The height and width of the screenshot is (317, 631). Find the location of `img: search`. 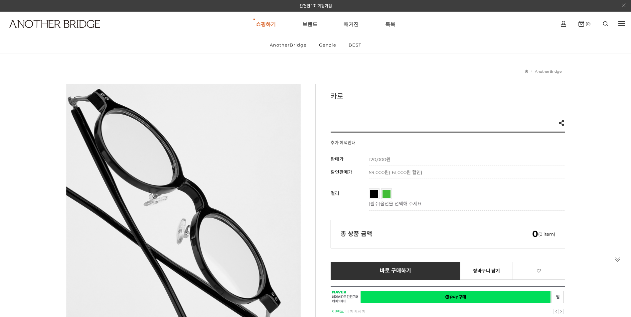

img: search is located at coordinates (605, 24).